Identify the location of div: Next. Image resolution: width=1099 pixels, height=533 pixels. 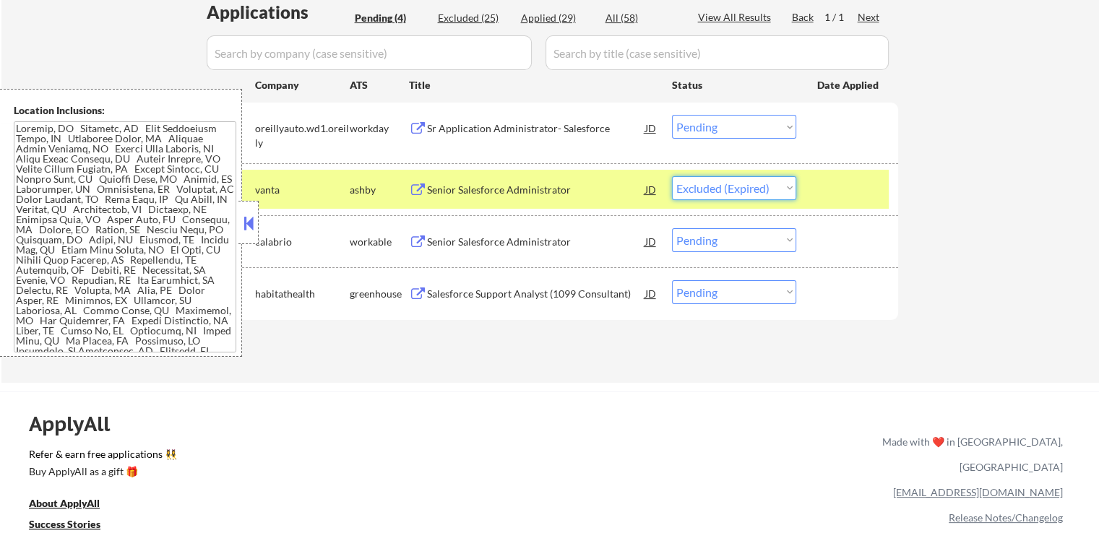
(869, 17).